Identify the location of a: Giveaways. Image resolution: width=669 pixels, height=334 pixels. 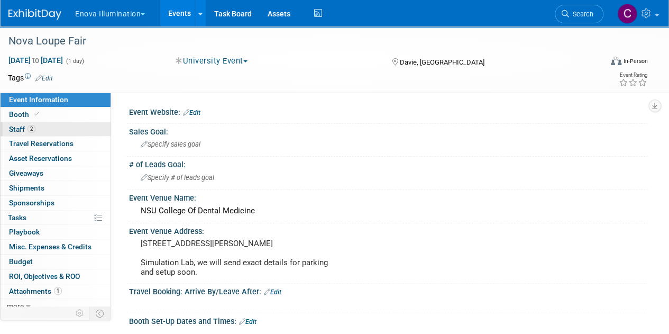
(56, 173).